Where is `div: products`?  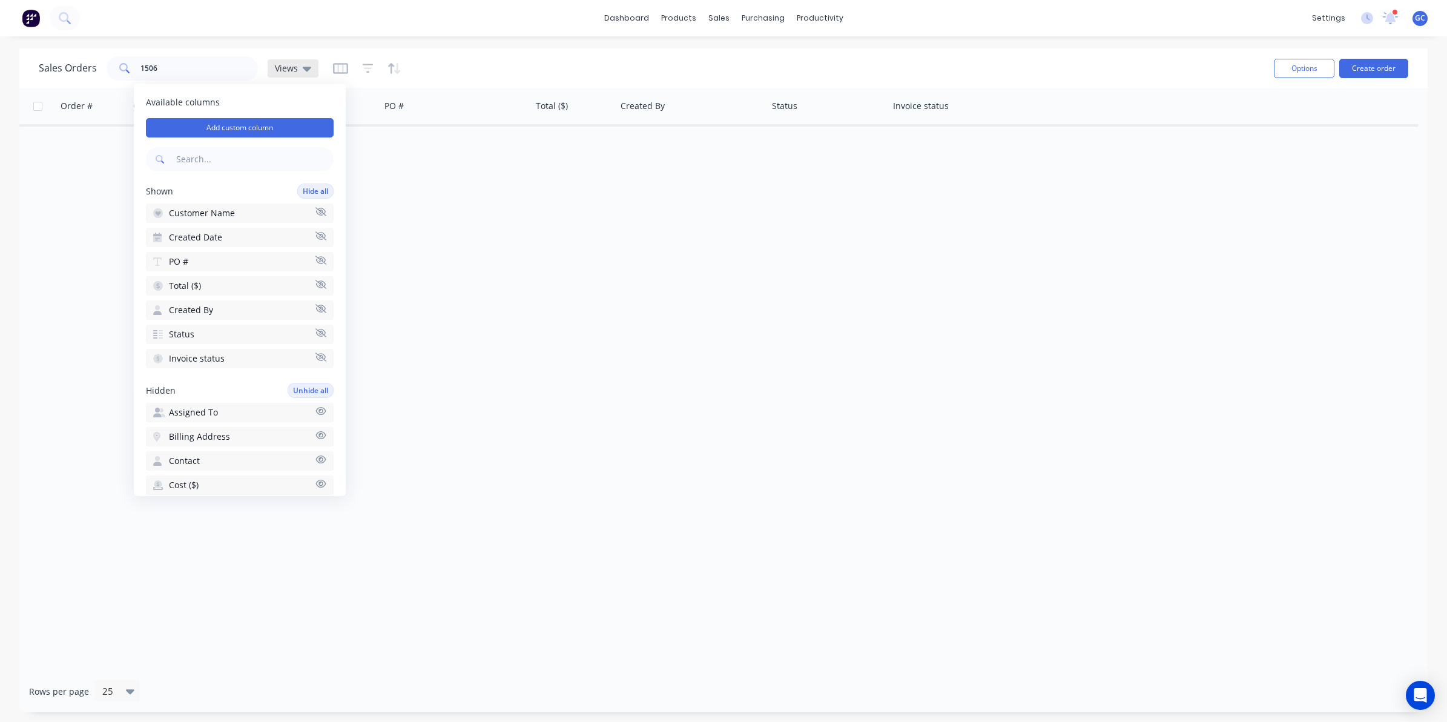 div: products is located at coordinates (679, 18).